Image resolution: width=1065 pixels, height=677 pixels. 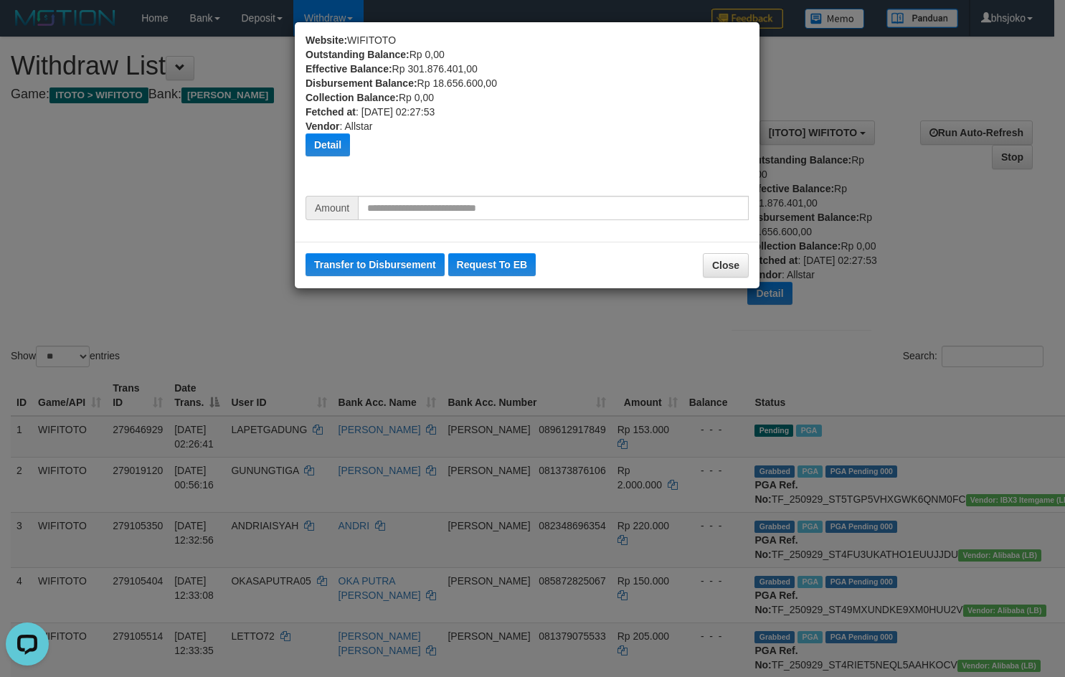 I want to click on button: Open LiveChat chat widget, so click(x=27, y=27).